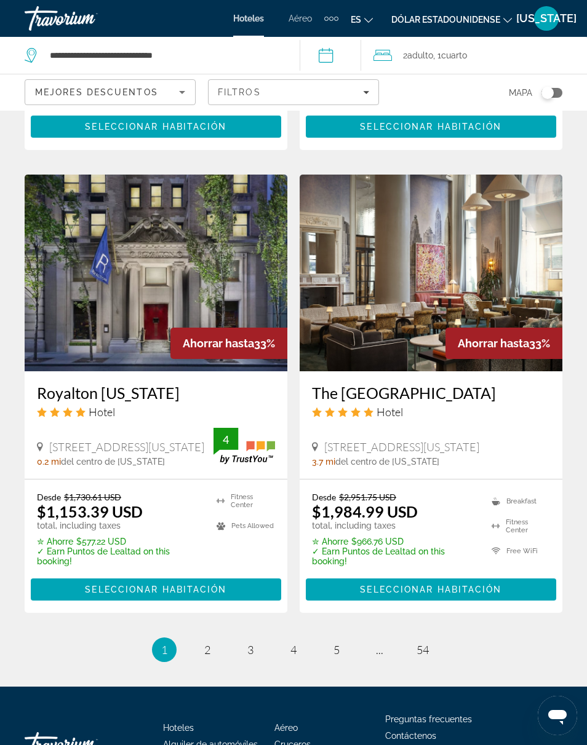 The width and height of the screenshot is (587, 745). What do you see at coordinates (367, 497) in the screenshot?
I see `del: $2,951.75 USD` at bounding box center [367, 497].